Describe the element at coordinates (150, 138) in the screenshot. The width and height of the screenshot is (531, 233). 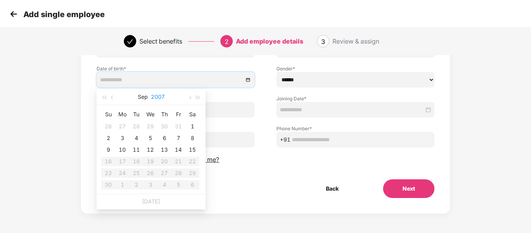
I see `div: 5` at that location.